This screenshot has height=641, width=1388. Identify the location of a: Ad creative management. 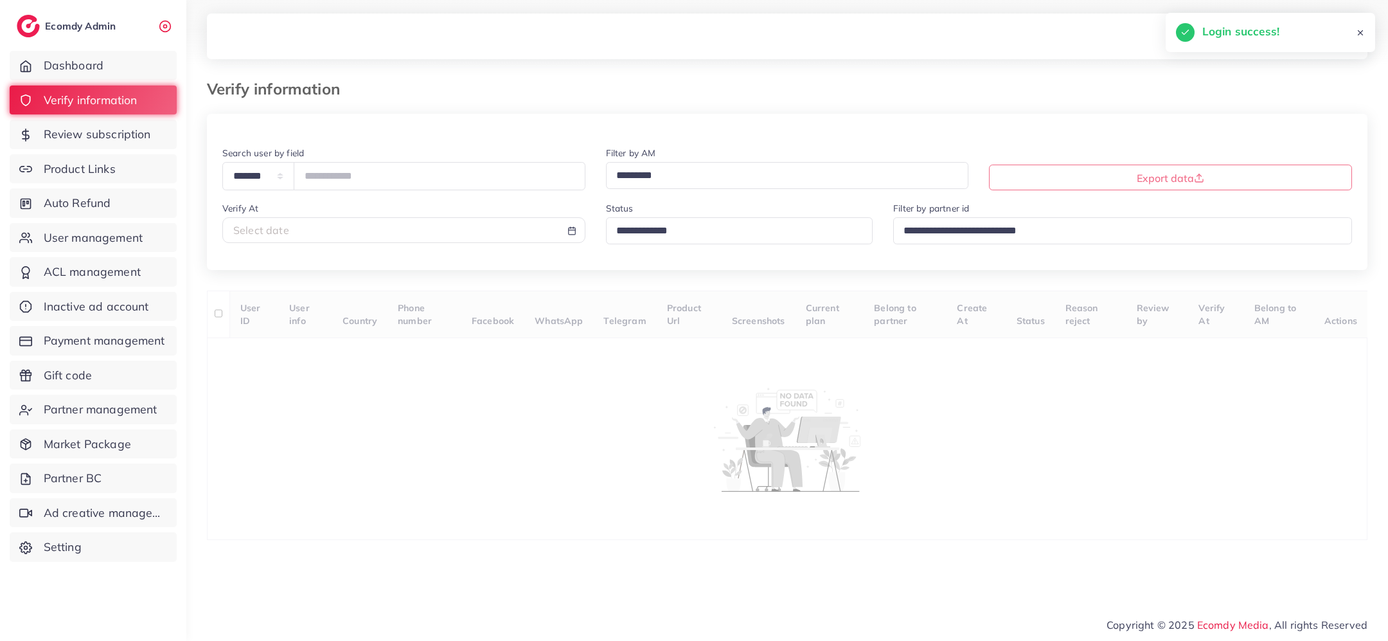
(93, 513).